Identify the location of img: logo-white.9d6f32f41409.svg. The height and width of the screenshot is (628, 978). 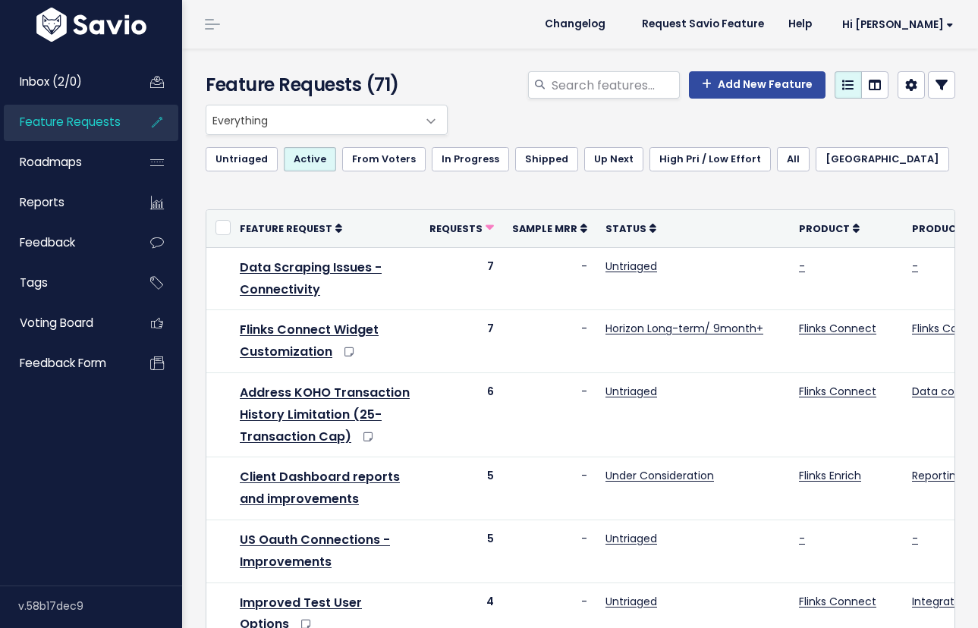
(91, 24).